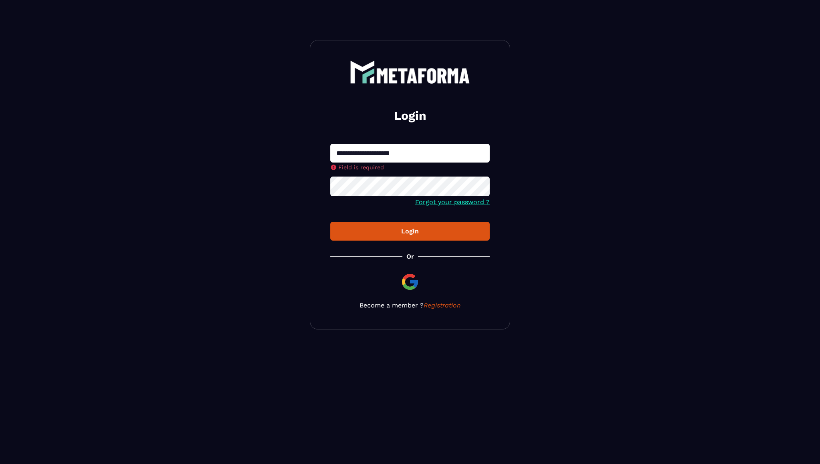 This screenshot has width=820, height=464. What do you see at coordinates (410, 282) in the screenshot?
I see `img: google` at bounding box center [410, 282].